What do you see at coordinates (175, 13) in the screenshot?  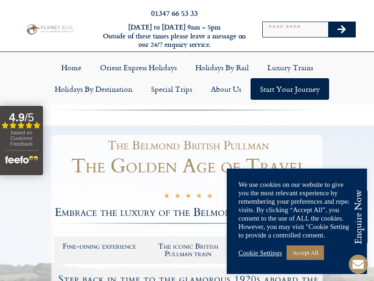 I see `a: 01347 66 53 33` at bounding box center [175, 13].